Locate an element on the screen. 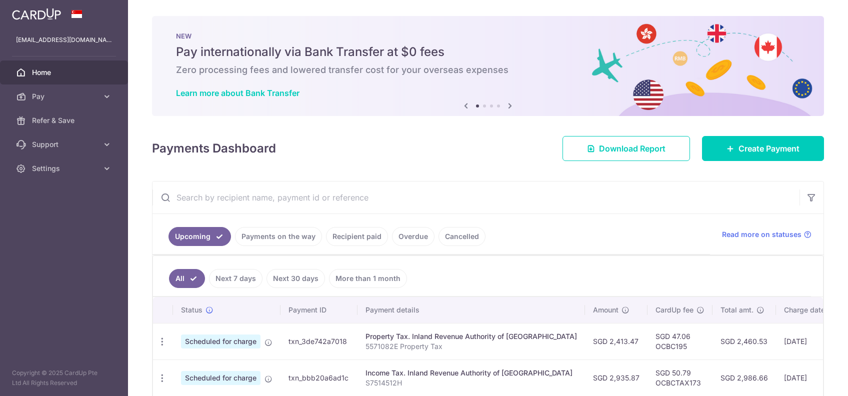  span: Pay is located at coordinates (65, 97).